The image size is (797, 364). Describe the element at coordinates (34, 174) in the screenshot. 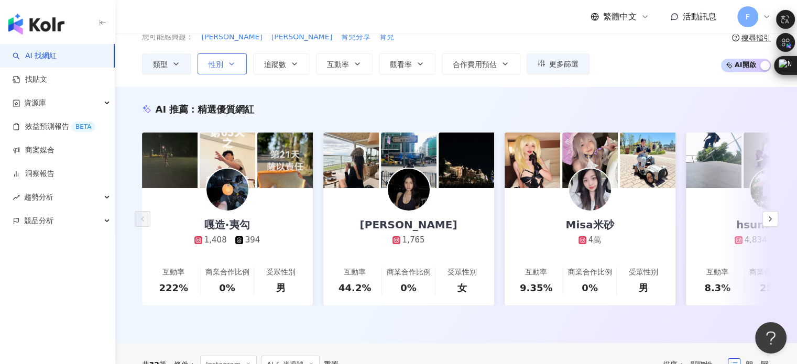

I see `a: 洞察報告` at that location.